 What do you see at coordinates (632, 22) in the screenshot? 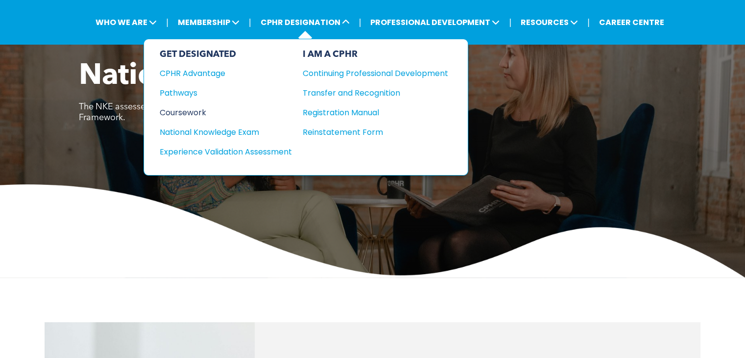
I see `a: CAREER CENTRE` at bounding box center [632, 22].